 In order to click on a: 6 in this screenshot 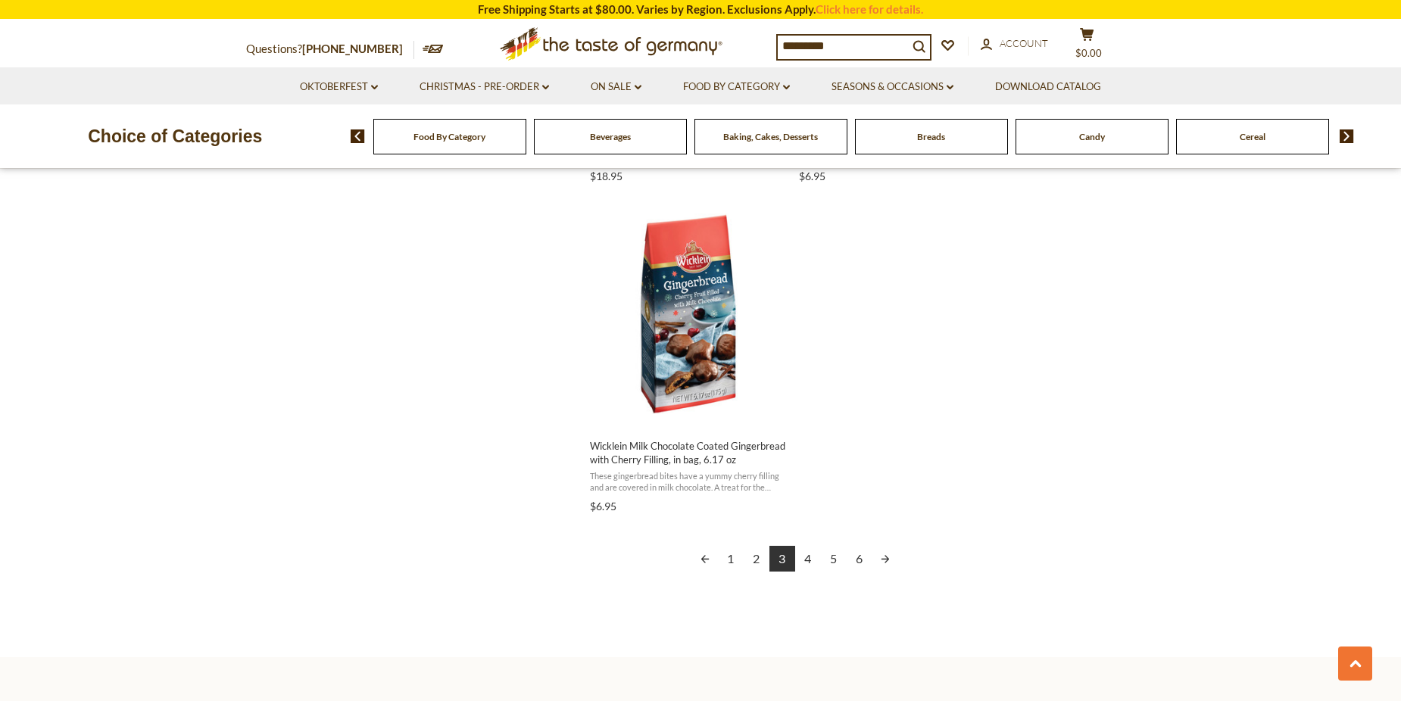, I will do `click(860, 559)`.